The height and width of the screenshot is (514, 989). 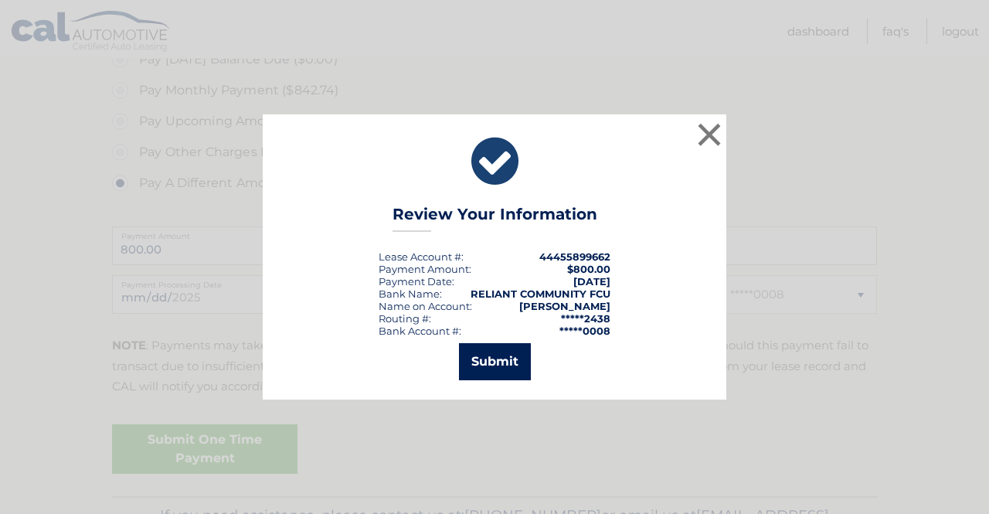 What do you see at coordinates (425, 269) in the screenshot?
I see `div: Payment Amount:` at bounding box center [425, 269].